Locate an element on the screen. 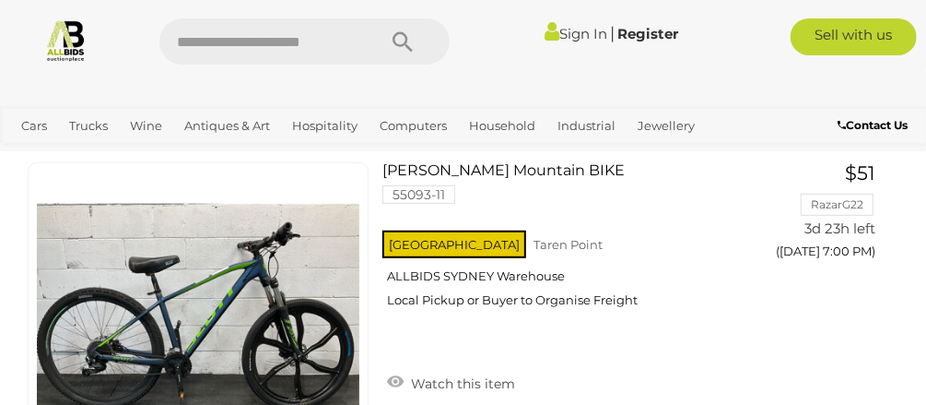 Image resolution: width=926 pixels, height=405 pixels. a: Wine is located at coordinates (146, 125).